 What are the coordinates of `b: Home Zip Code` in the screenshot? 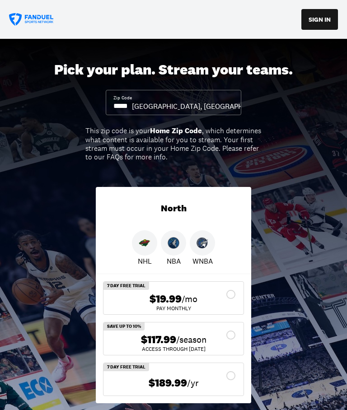 It's located at (176, 131).